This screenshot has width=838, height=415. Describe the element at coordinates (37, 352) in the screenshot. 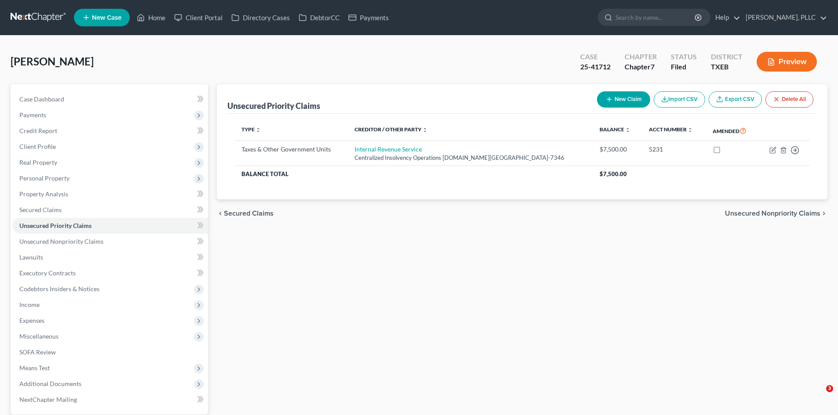

I see `span: SOFA Review` at that location.